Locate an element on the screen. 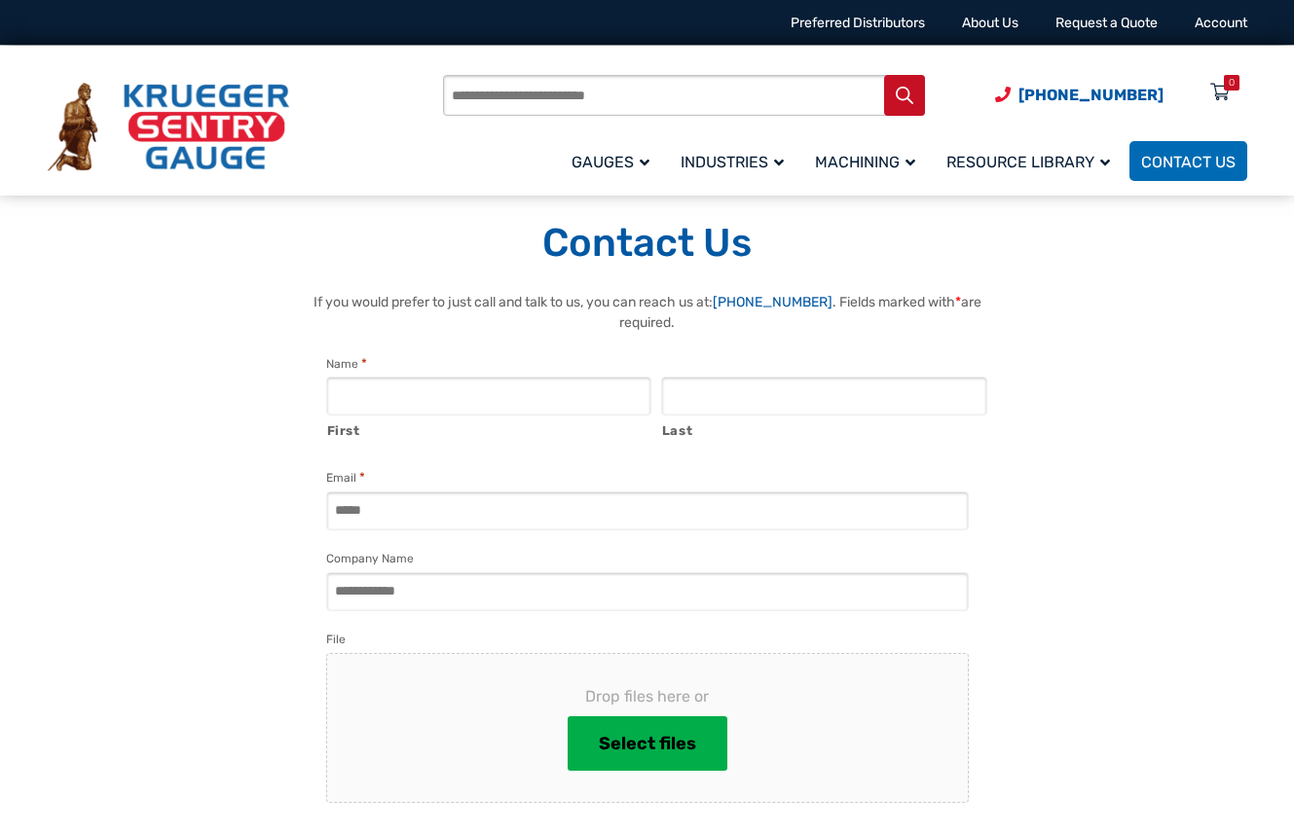 The width and height of the screenshot is (1294, 832). label: Last is located at coordinates (824, 428).